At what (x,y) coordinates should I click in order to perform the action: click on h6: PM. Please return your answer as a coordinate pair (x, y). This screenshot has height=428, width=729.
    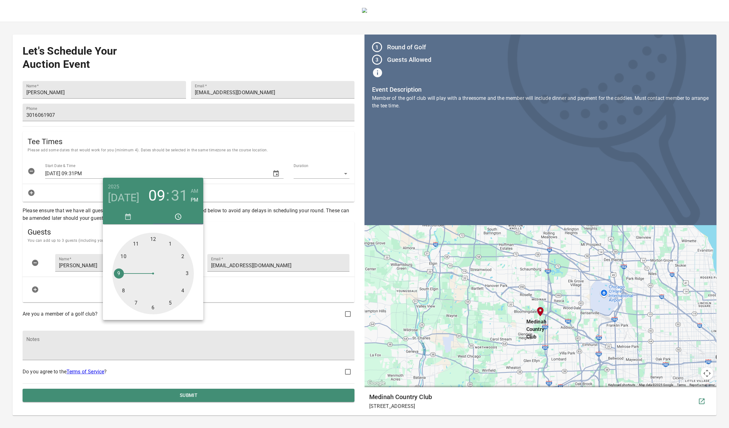
    Looking at the image, I should click on (194, 200).